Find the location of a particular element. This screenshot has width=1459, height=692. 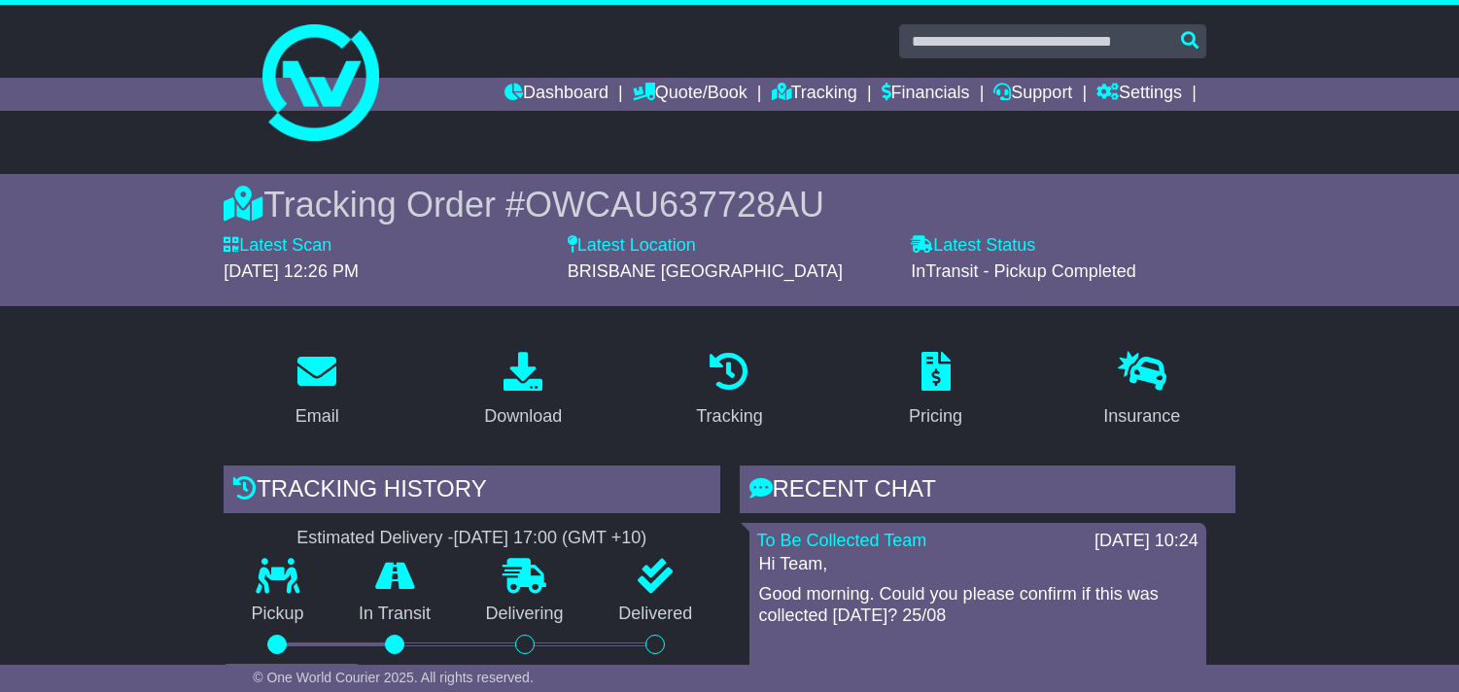

div: RECENT CHAT is located at coordinates (988, 492).